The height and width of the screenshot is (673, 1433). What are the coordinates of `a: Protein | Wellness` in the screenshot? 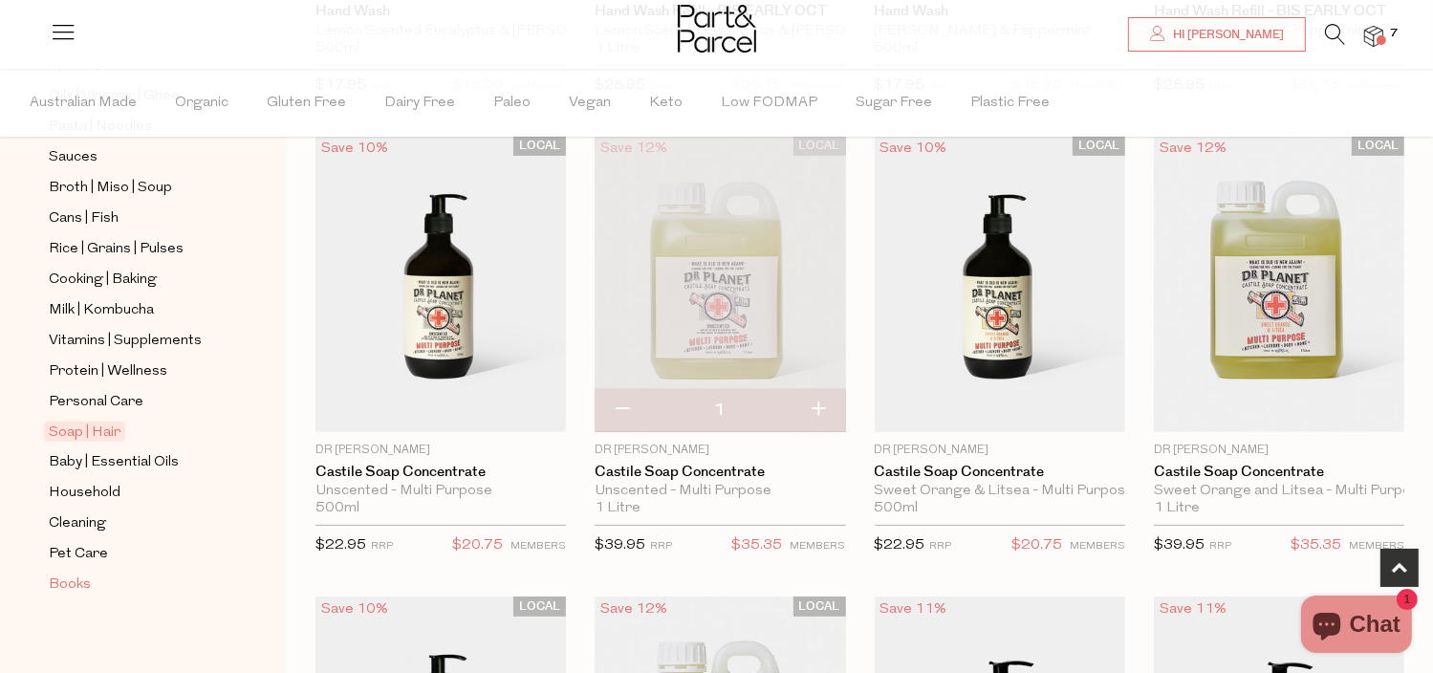 It's located at (136, 371).